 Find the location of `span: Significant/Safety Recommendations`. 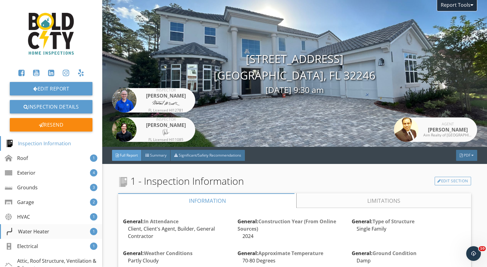

span: Significant/Safety Recommendations is located at coordinates (210, 155).